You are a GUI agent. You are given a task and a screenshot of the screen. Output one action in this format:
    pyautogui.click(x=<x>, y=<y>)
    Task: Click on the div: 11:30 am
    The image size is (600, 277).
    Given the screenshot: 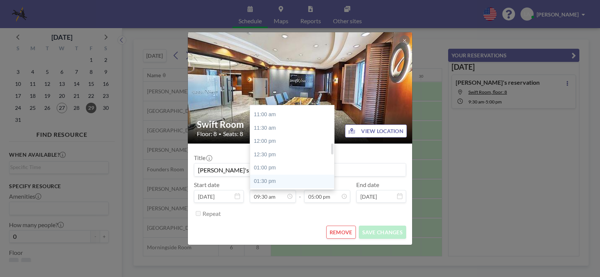 What is the action you would take?
    pyautogui.click(x=294, y=128)
    